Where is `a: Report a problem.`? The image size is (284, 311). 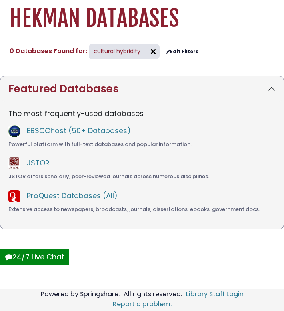 a: Report a problem. is located at coordinates (142, 304).